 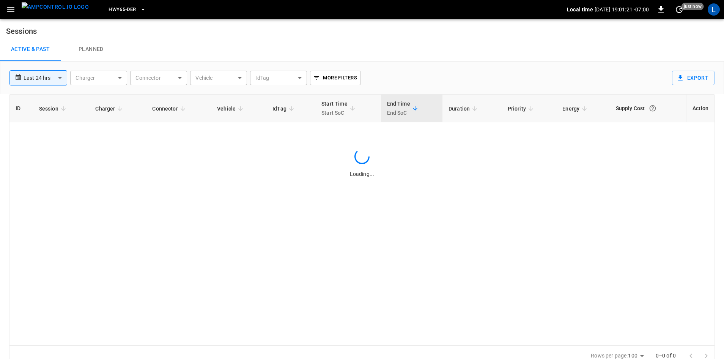 I want to click on span: just now, so click(x=692, y=6).